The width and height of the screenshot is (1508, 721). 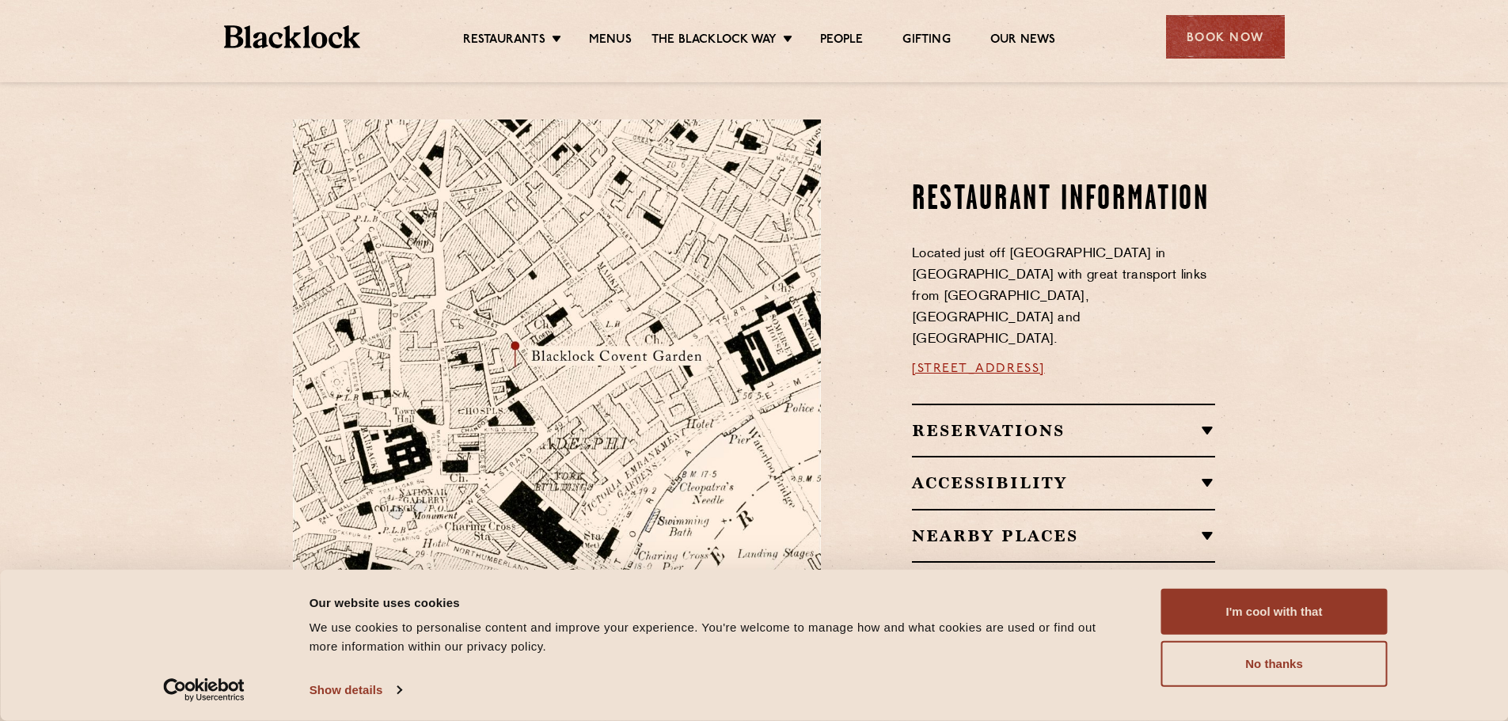 What do you see at coordinates (1275, 664) in the screenshot?
I see `button: No thanks` at bounding box center [1275, 664].